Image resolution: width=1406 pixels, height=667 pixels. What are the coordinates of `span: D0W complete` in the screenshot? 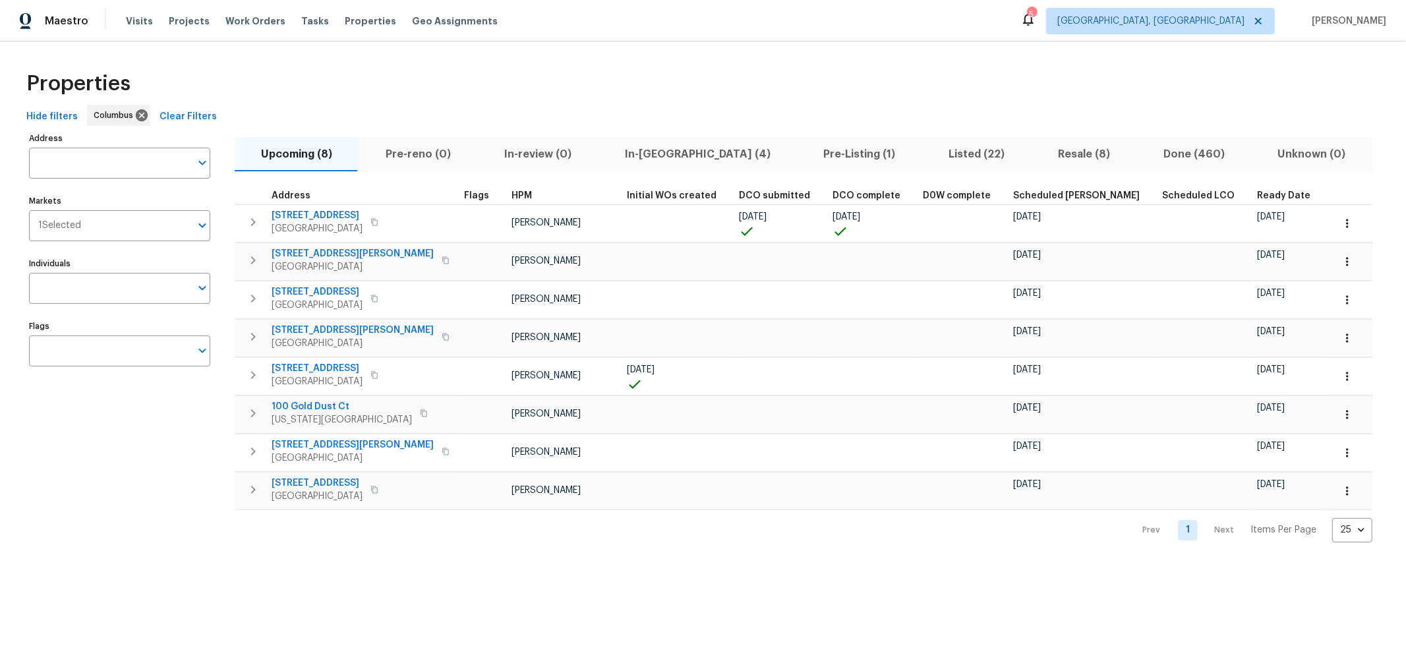 It's located at (957, 196).